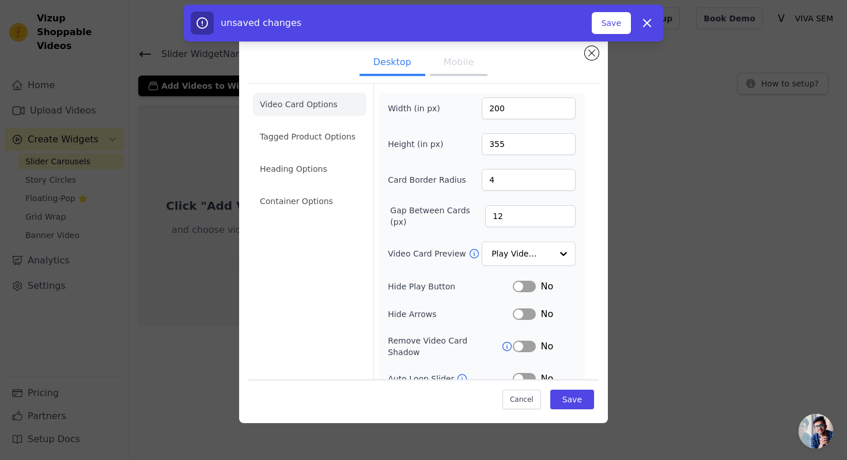 This screenshot has height=460, width=847. Describe the element at coordinates (428, 254) in the screenshot. I see `label: Video Card Preview` at that location.